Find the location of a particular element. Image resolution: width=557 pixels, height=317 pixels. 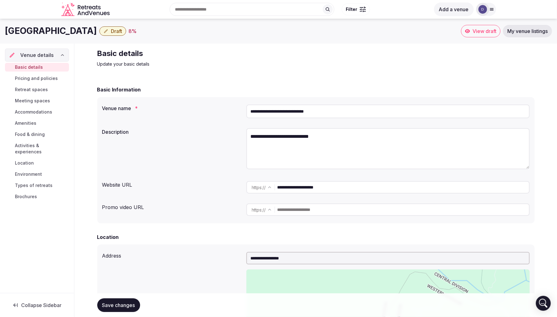

a: Types of retreats is located at coordinates (37, 185).